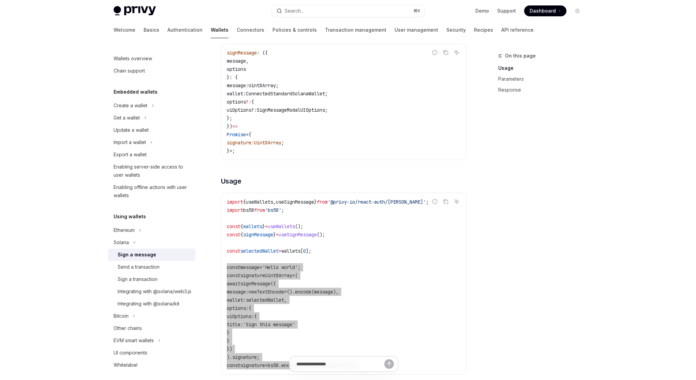  Describe the element at coordinates (152, 230) in the screenshot. I see `button: Toggle Ethereum section` at that location.